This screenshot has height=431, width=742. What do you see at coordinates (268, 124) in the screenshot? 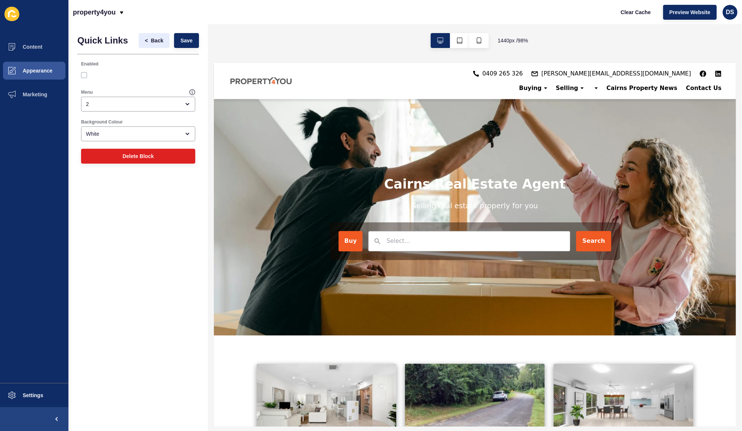
I see `h1: Cairns Real Estate Agent` at bounding box center [268, 124].